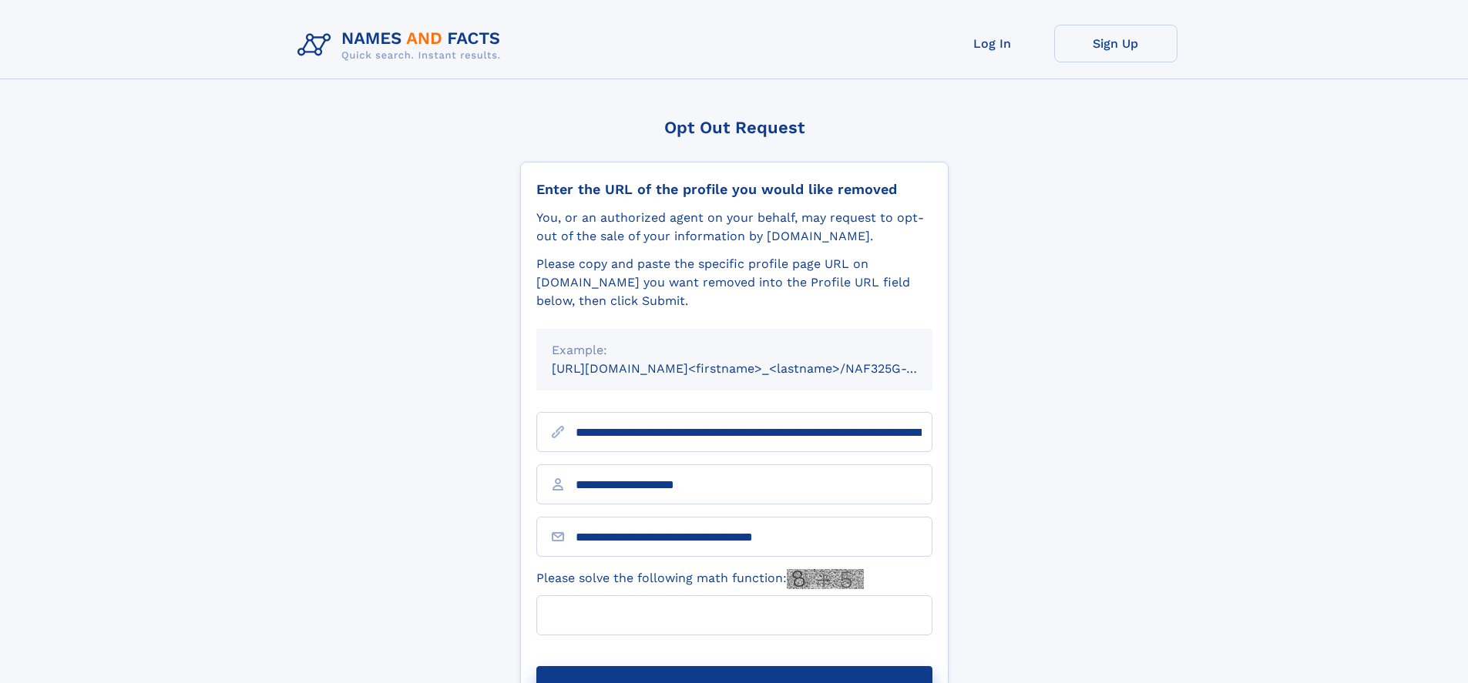  I want to click on label: Please solve the following math function:, so click(700, 579).